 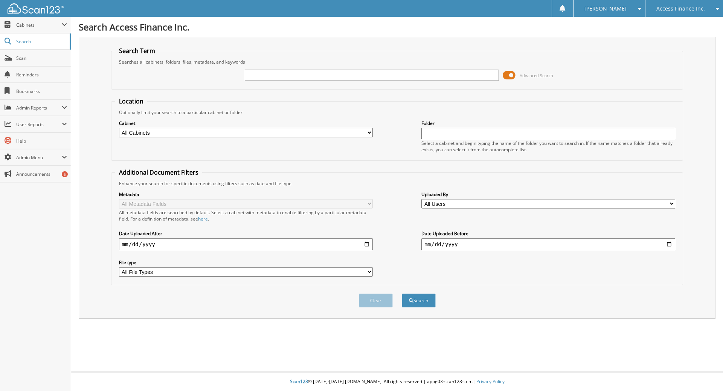 What do you see at coordinates (137, 51) in the screenshot?
I see `legend: Search Term` at bounding box center [137, 51].